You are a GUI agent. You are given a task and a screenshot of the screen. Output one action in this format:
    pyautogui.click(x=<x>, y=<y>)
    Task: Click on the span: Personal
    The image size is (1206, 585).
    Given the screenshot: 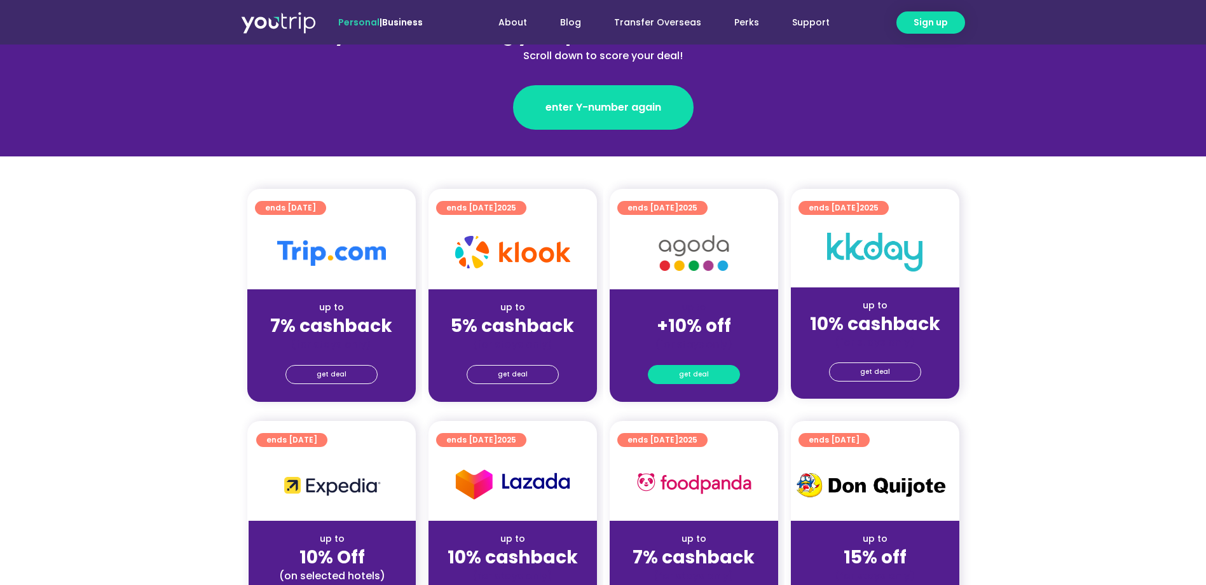 What is the action you would take?
    pyautogui.click(x=359, y=22)
    